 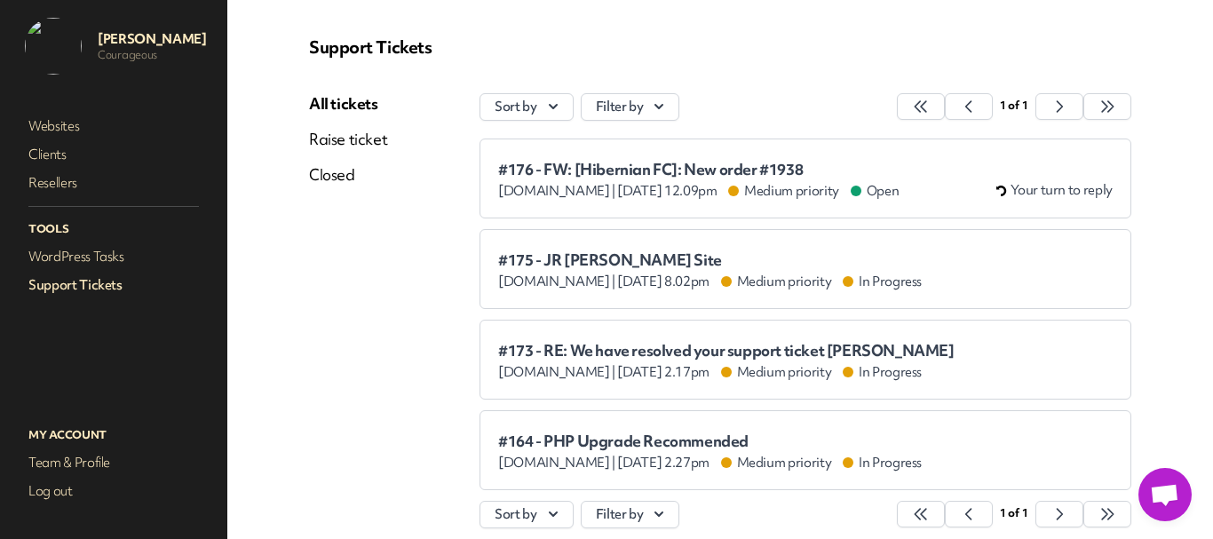 I want to click on span: #164 - PHP Upgrade Recommended, so click(x=709, y=441).